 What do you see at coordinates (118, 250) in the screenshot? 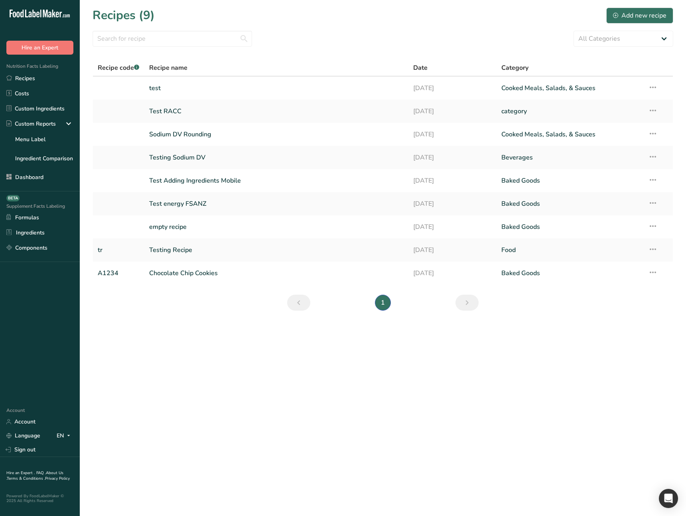
I see `a: tr` at bounding box center [118, 250].